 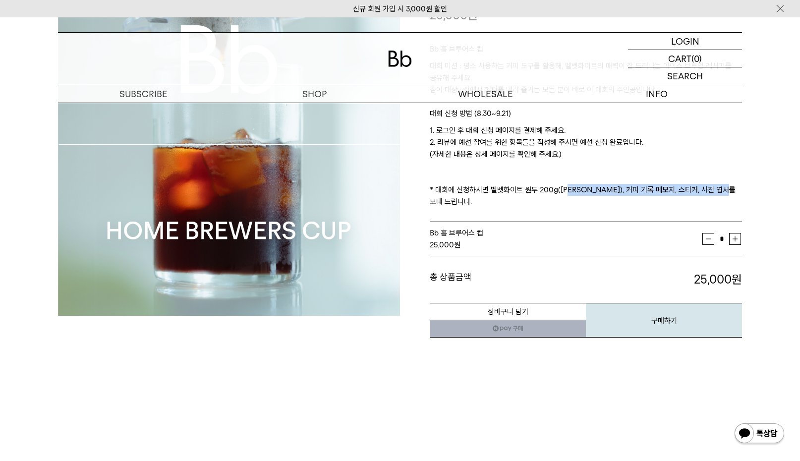 I want to click on button: 증가, so click(x=736, y=239).